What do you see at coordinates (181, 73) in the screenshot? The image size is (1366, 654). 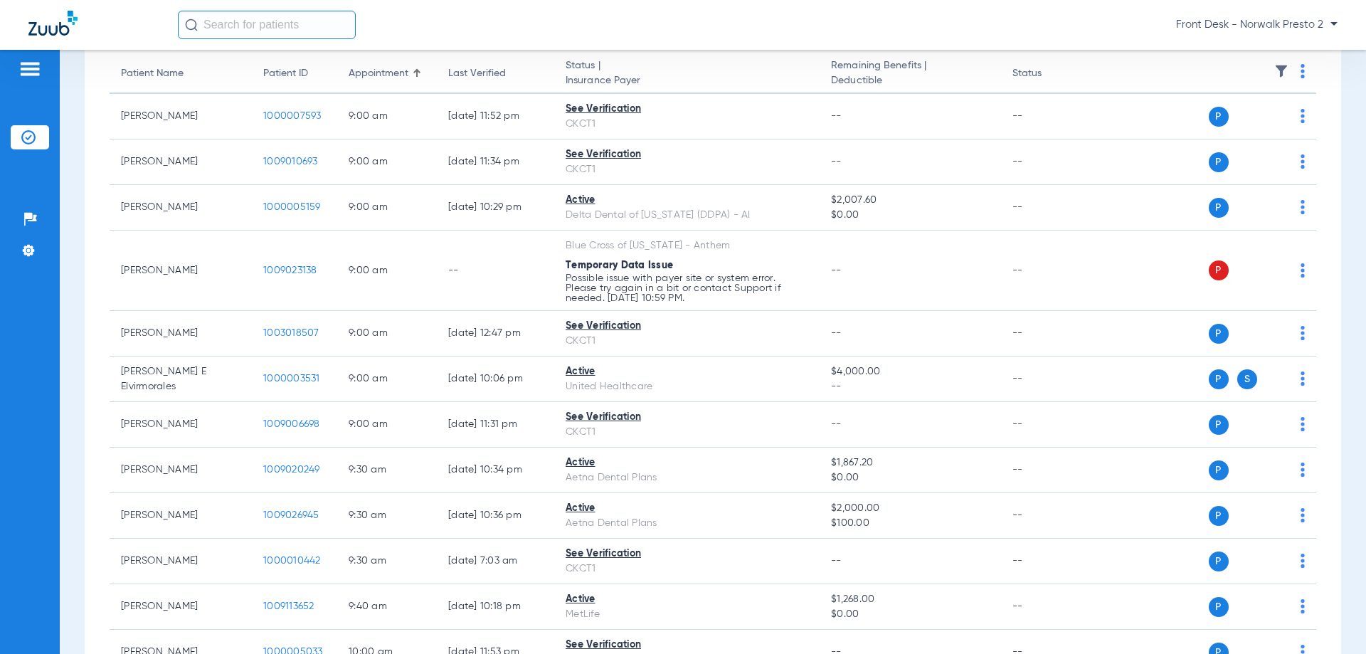 I see `div: Patient Name` at bounding box center [181, 73].